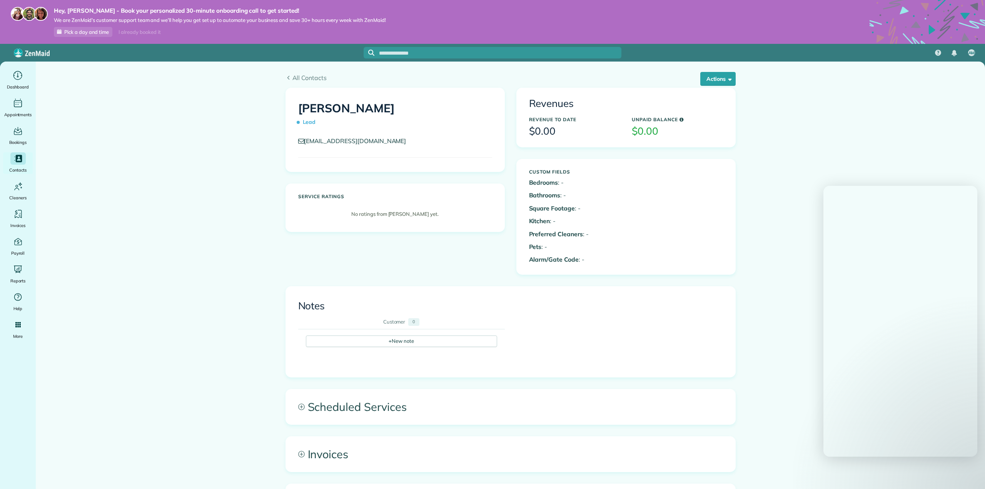  What do you see at coordinates (18, 14) in the screenshot?
I see `img: maria-72a9807cf96188c08ef61303f053569d2e2a8a1cde33d635c8a3ac13582a053d.jpg` at bounding box center [18, 14].